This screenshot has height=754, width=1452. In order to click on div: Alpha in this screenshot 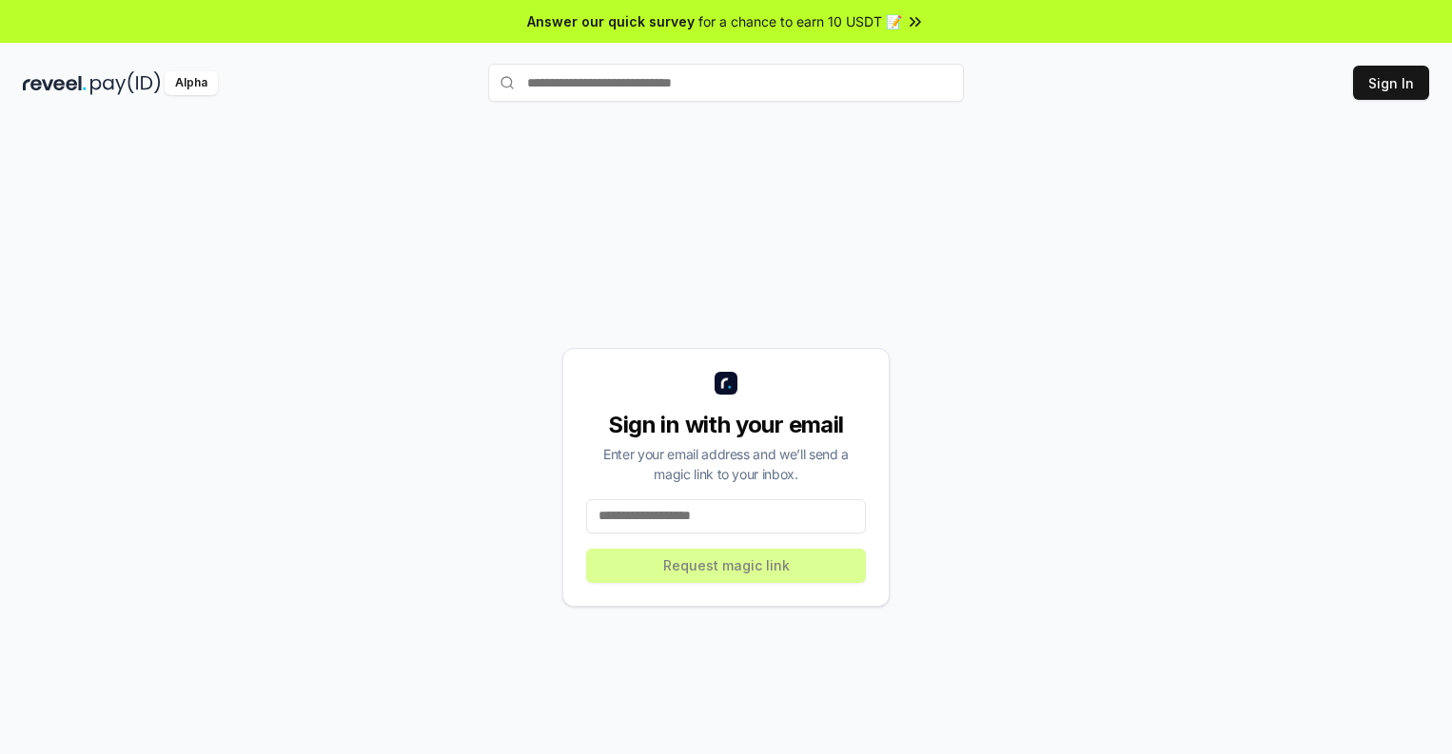, I will do `click(191, 83)`.